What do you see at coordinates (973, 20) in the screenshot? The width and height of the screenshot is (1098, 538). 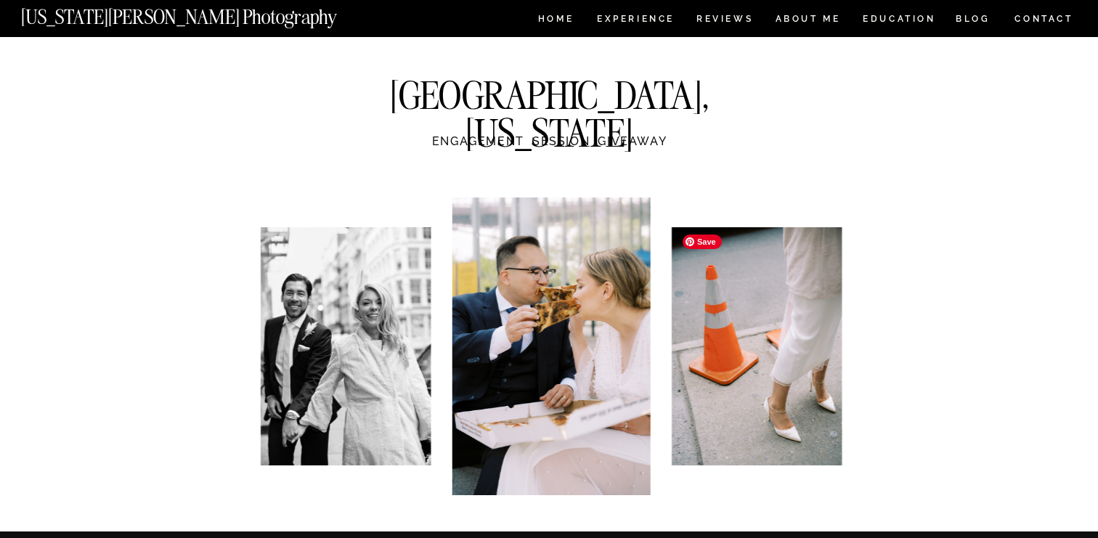 I see `a: BLOG` at bounding box center [973, 20].